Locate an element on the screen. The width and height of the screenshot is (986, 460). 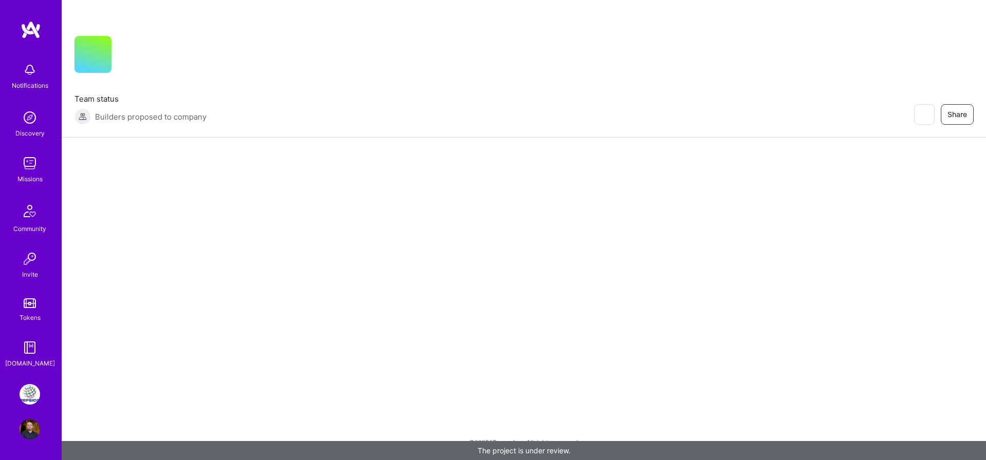
img: bell is located at coordinates (30, 70).